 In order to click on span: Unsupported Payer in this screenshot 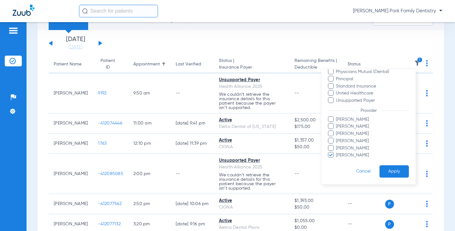, I will do `click(372, 100)`.